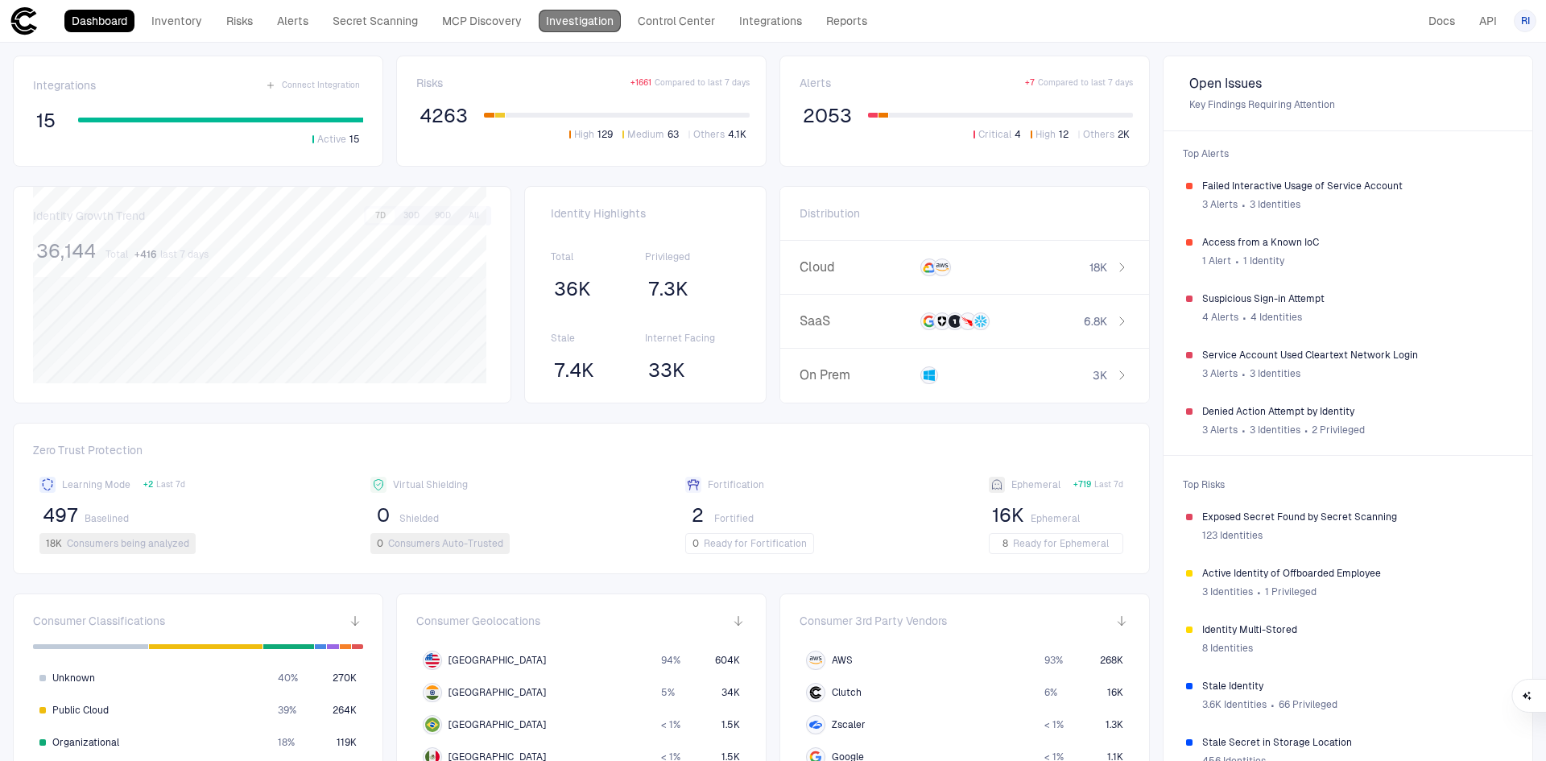 This screenshot has width=1546, height=761. Describe the element at coordinates (591, 134) in the screenshot. I see `button: High129` at that location.